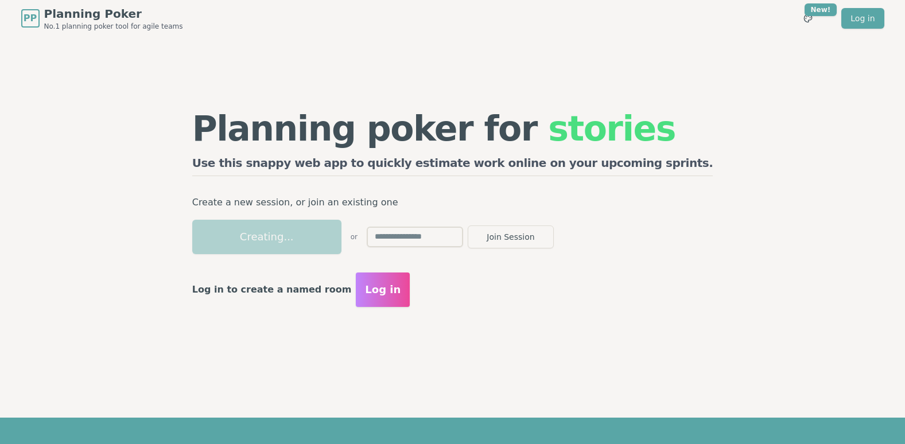 The image size is (905, 444). Describe the element at coordinates (453, 202) in the screenshot. I see `p: Create a new session, or join an existing one` at that location.